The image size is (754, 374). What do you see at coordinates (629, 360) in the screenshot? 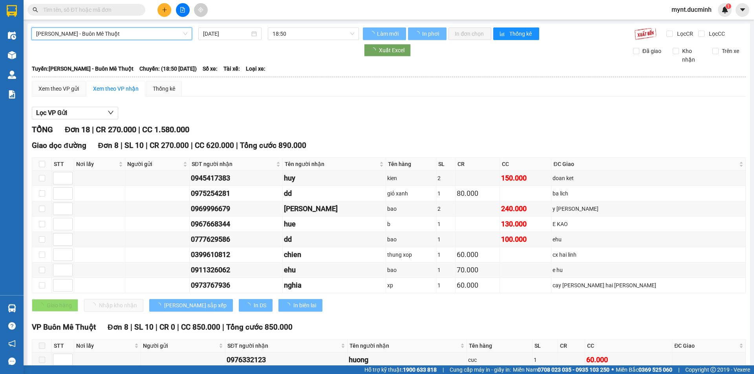
I see `div: 60.000` at bounding box center [629, 360].